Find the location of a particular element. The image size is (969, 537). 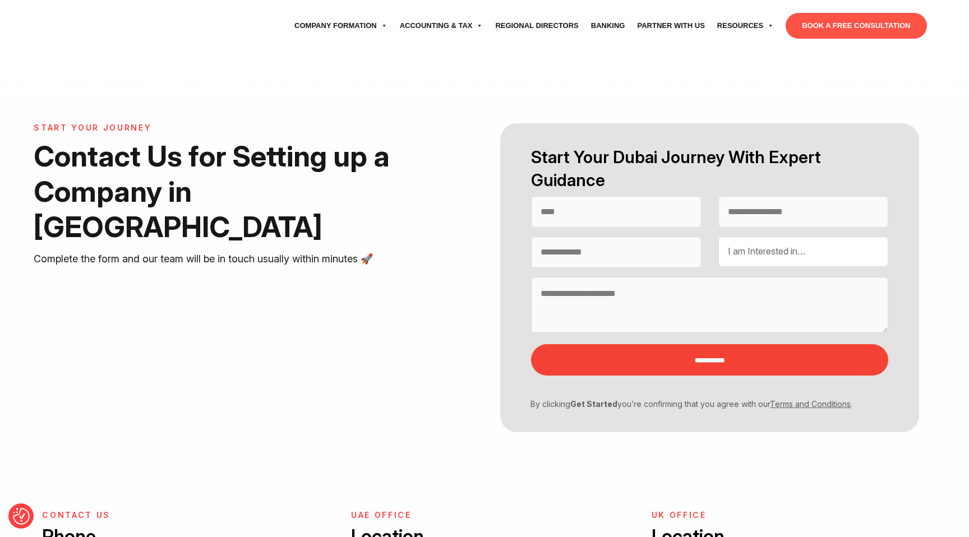

h2: Start Your Dubai Journey With Expert Guidance is located at coordinates (710, 169).